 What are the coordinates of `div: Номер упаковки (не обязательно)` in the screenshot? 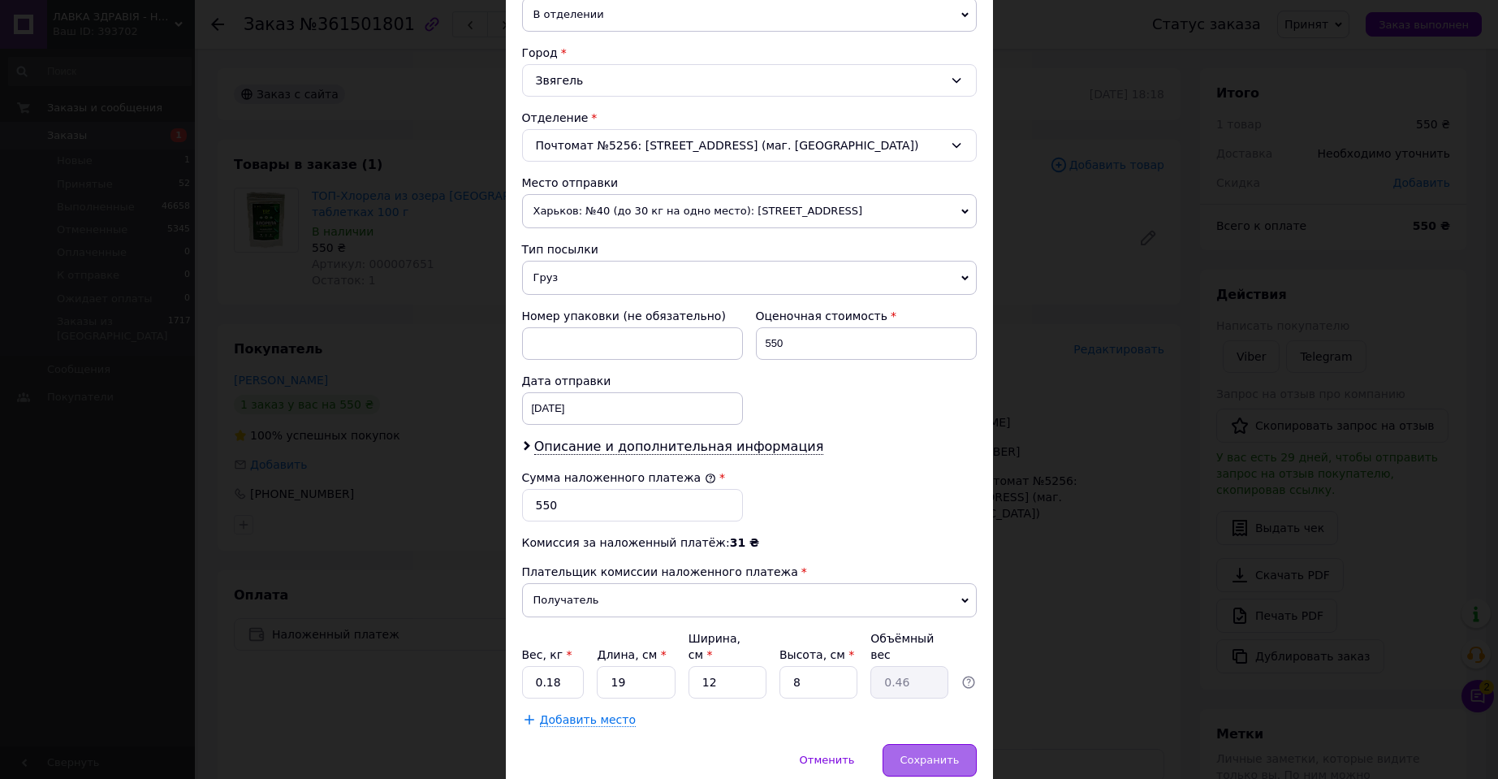 It's located at (633, 316).